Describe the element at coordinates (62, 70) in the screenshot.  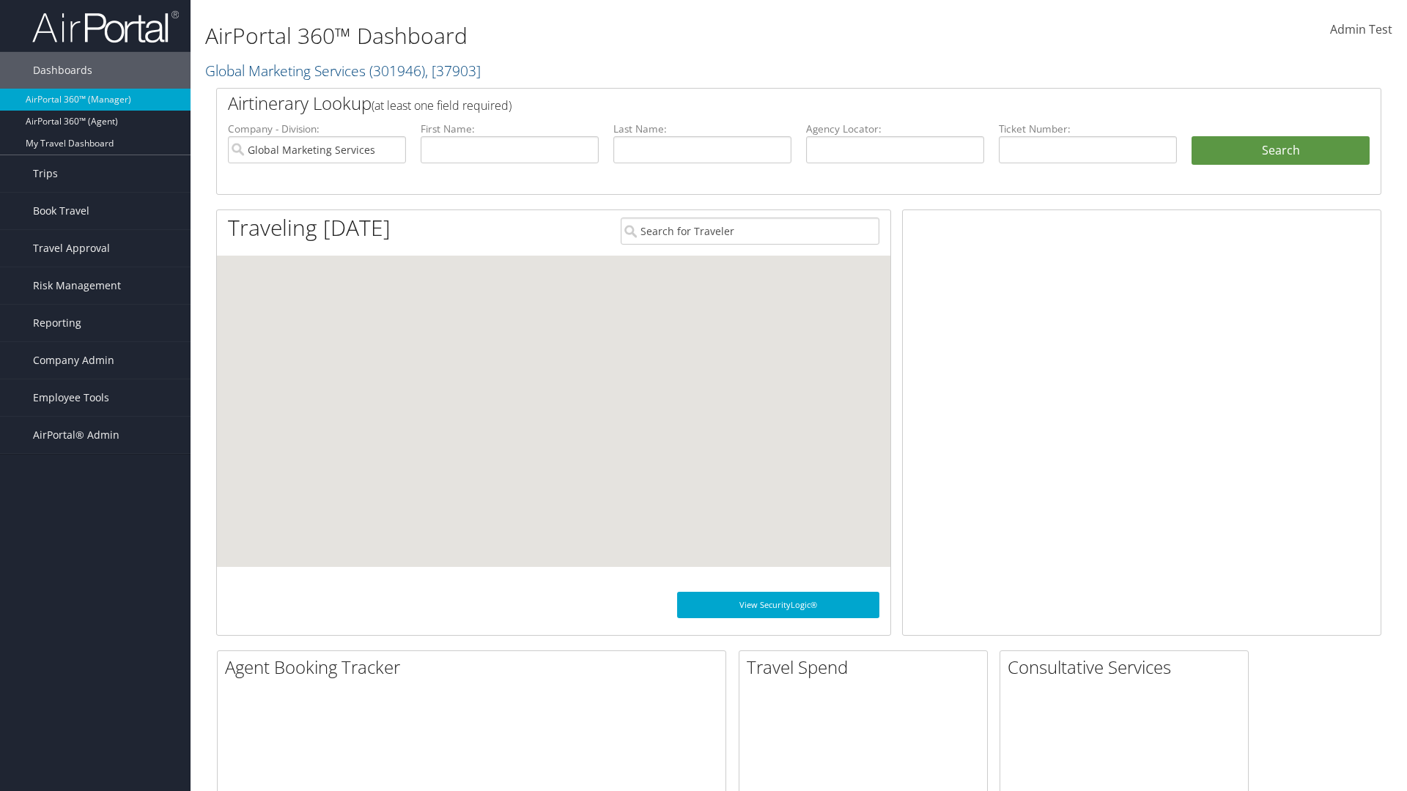
I see `span: Dashboards` at that location.